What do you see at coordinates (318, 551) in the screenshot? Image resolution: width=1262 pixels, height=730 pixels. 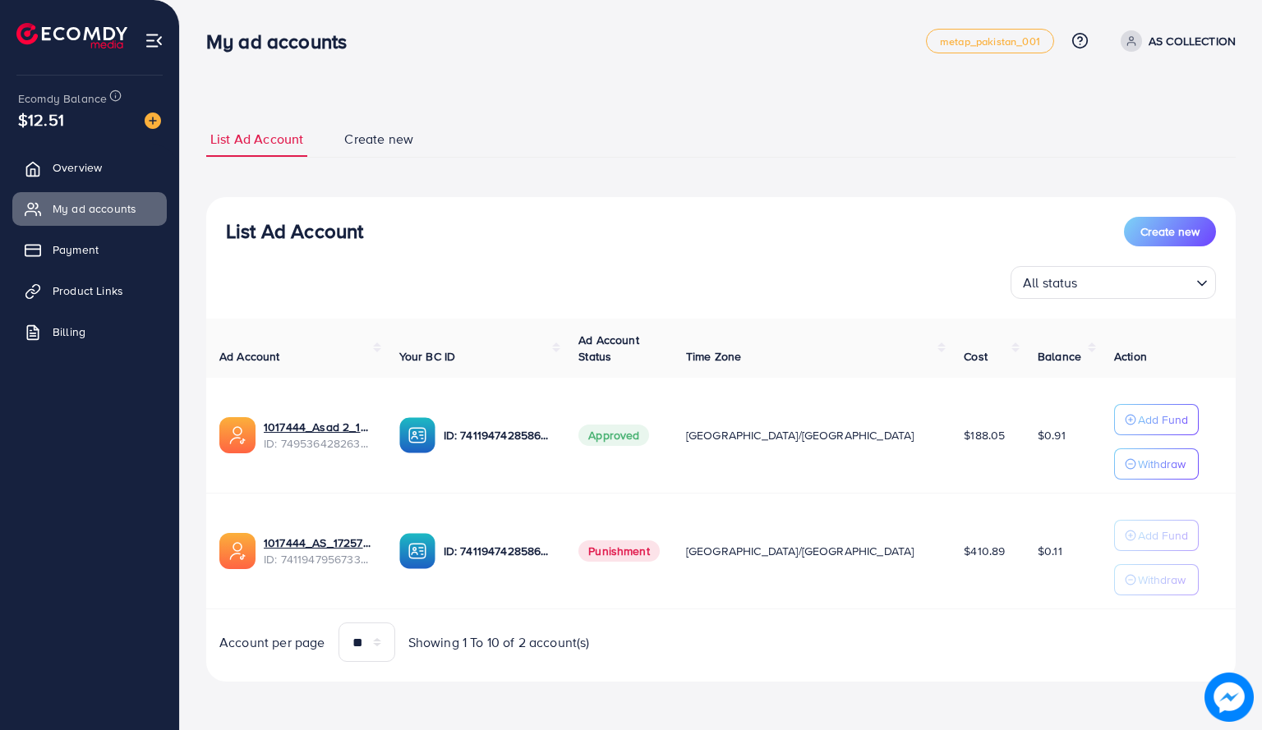 I see `div: <span class='underline'>1017444_AS_1725728637638</span></br>7411947956733263888` at bounding box center [318, 551].